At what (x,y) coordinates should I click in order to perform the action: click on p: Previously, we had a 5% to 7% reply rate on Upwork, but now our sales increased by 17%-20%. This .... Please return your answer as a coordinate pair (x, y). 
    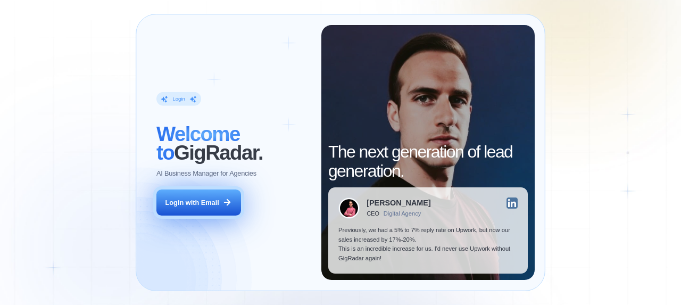
    Looking at the image, I should click on (428, 244).